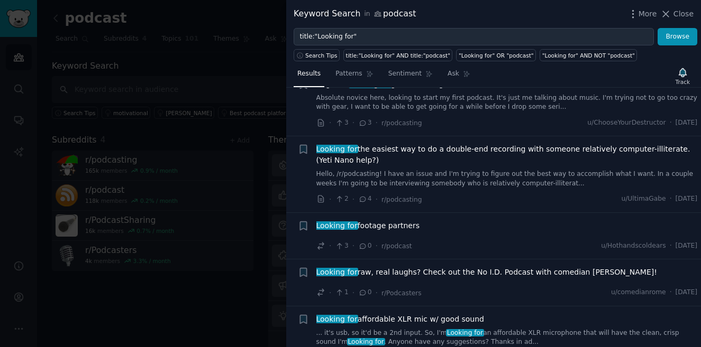  What do you see at coordinates (341, 199) in the screenshot?
I see `span: 2` at bounding box center [341, 199].